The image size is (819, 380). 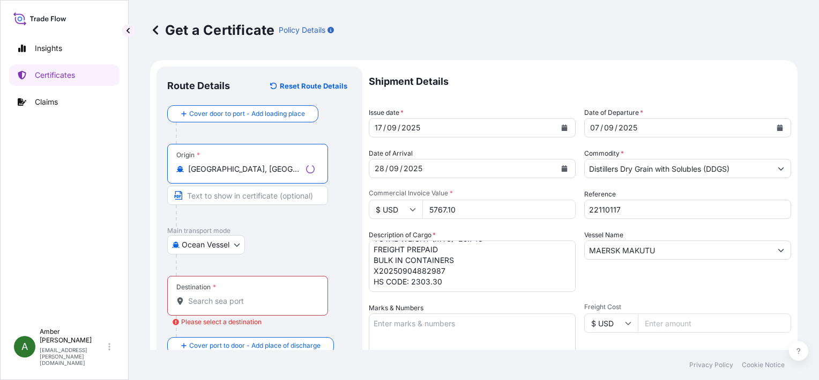 What do you see at coordinates (217, 322) in the screenshot?
I see `div: Please select a destination` at bounding box center [217, 322].